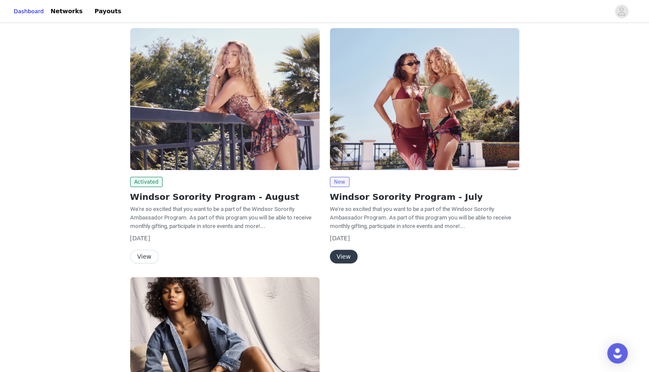 This screenshot has height=372, width=649. What do you see at coordinates (621, 12) in the screenshot?
I see `div: avatar` at bounding box center [621, 12].